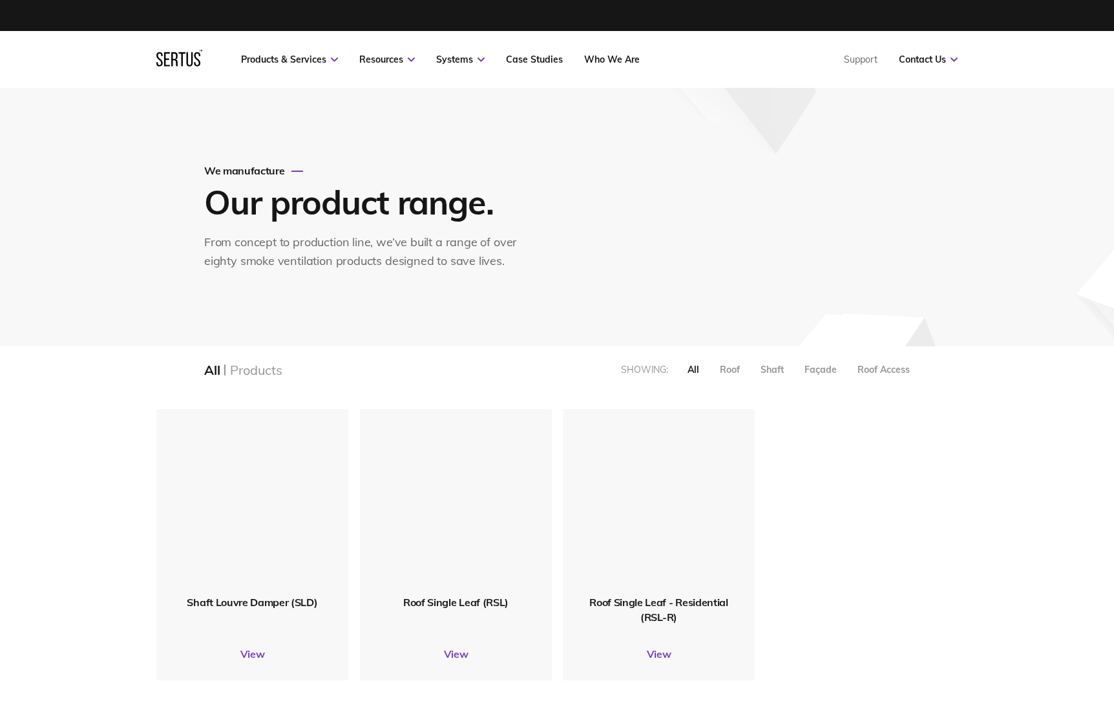  Describe the element at coordinates (884, 370) in the screenshot. I see `div: Roof Access` at that location.